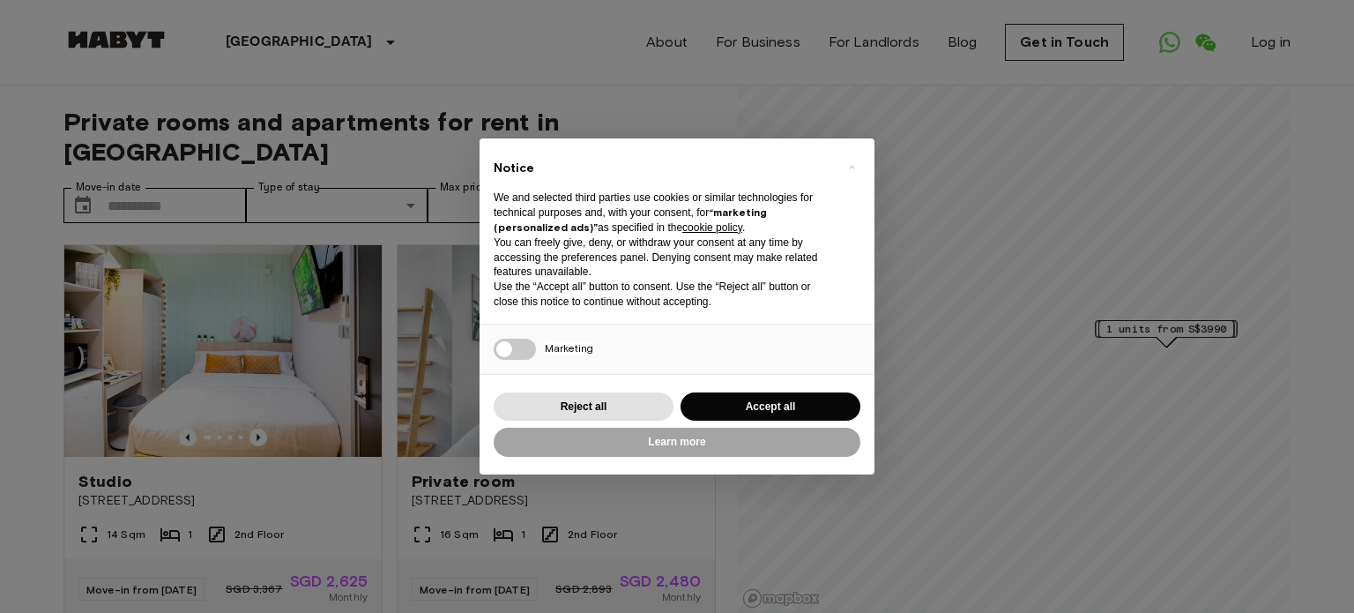 This screenshot has width=1354, height=613. I want to click on p: We and selected third parties use cookies or similar technologies for technical purposes and, wit..., so click(663, 212).